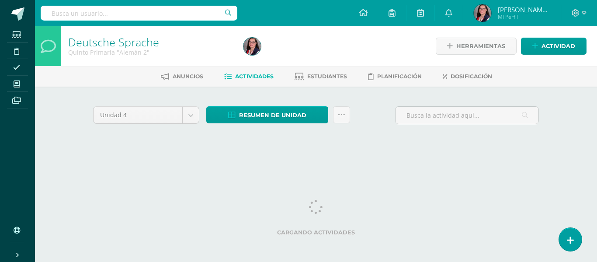  I want to click on a: Anuncios, so click(182, 76).